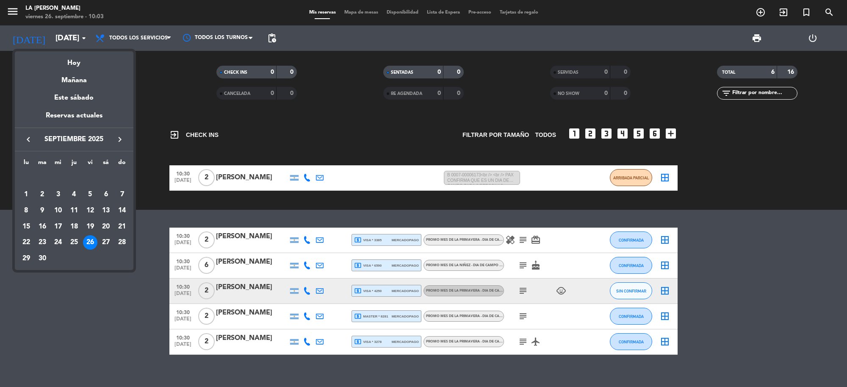 The image size is (847, 387). I want to click on span: septiembre 2025, so click(74, 139).